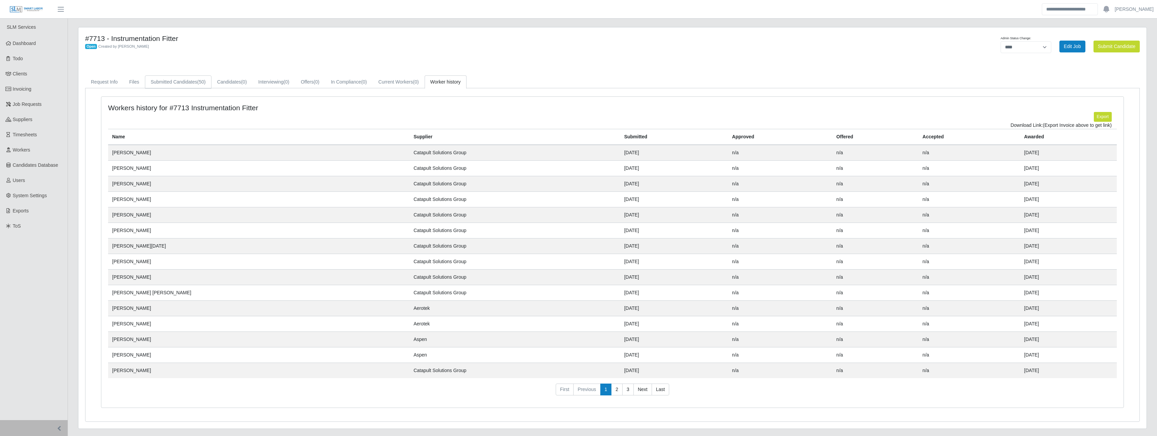  Describe the element at coordinates (24, 43) in the screenshot. I see `span: Dashboard` at that location.